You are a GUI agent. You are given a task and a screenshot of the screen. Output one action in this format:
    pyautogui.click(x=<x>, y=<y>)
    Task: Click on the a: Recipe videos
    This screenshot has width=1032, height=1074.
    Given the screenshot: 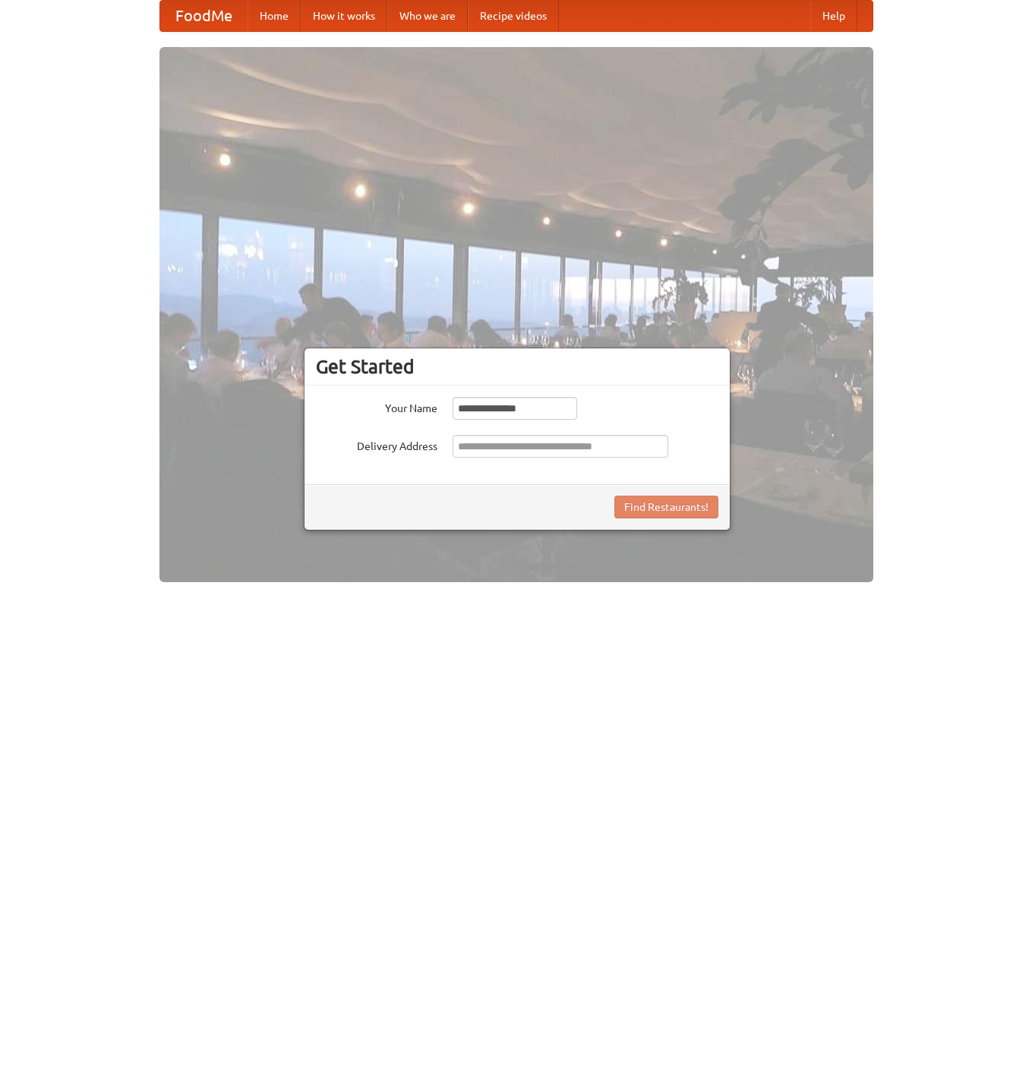 What is the action you would take?
    pyautogui.click(x=513, y=16)
    